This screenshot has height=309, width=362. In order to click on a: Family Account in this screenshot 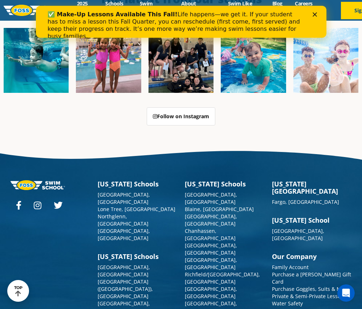, I will do `click(290, 267)`.